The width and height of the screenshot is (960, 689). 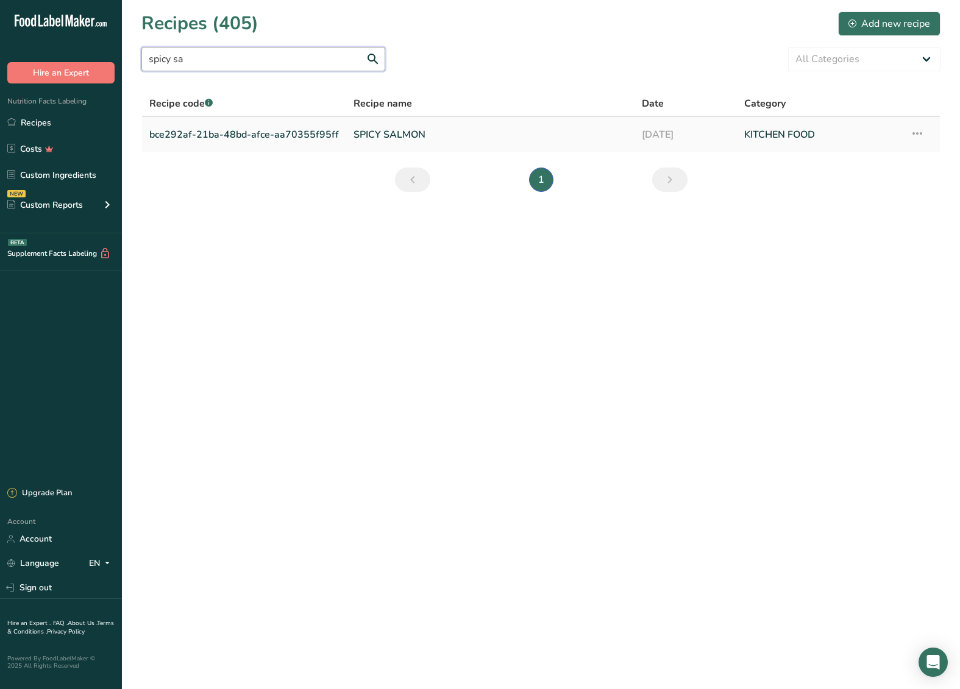 What do you see at coordinates (16, 194) in the screenshot?
I see `div: NEW` at bounding box center [16, 194].